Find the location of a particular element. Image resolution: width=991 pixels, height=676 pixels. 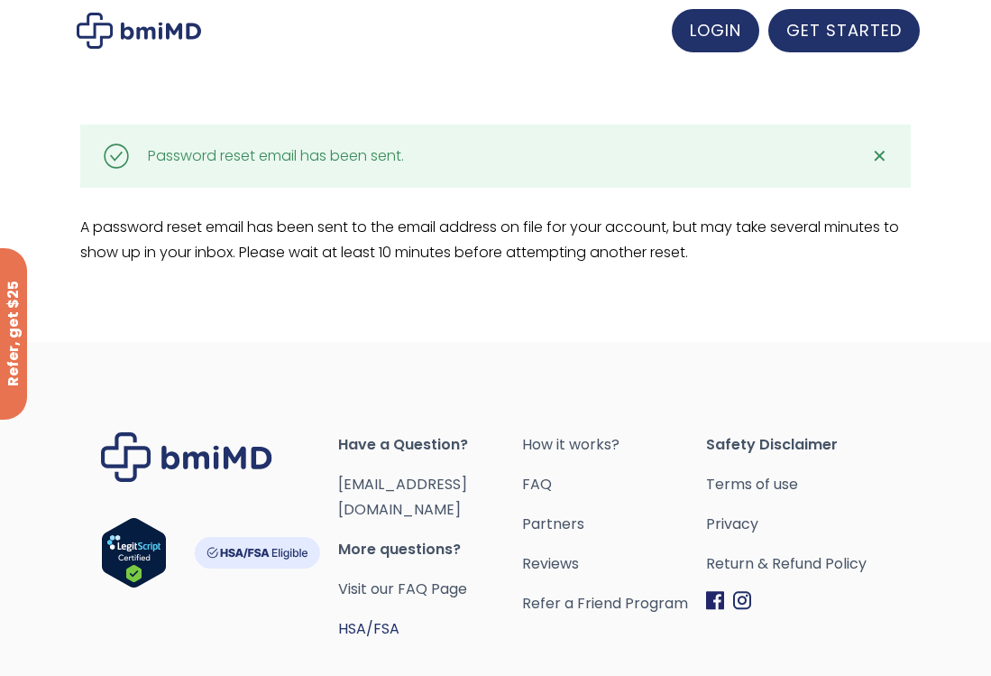

a: Verify LegitScript Approval for www.bmimd.com is located at coordinates (133, 556).